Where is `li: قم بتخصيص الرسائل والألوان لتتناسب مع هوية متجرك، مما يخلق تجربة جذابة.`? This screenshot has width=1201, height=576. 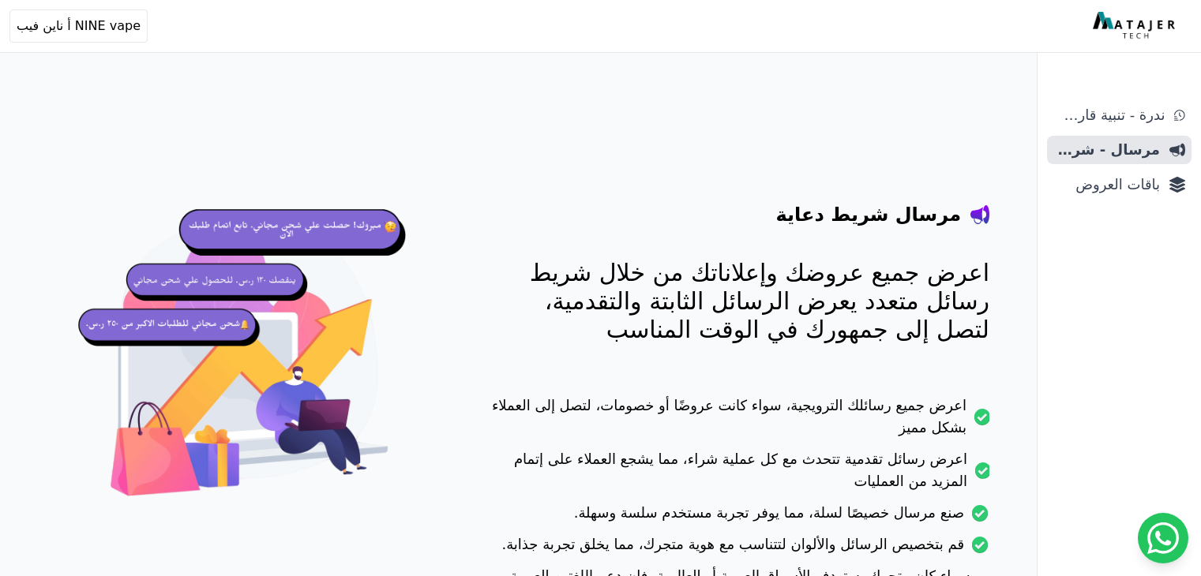
li: قم بتخصيص الرسائل والألوان لتتناسب مع هوية متجرك، مما يخلق تجربة جذابة. is located at coordinates (739, 550).